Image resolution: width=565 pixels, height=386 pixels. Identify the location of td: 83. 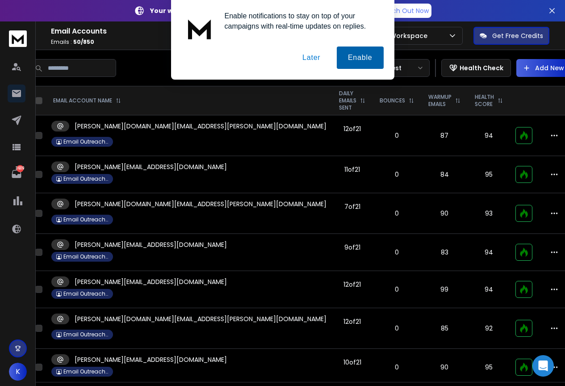
(445, 252).